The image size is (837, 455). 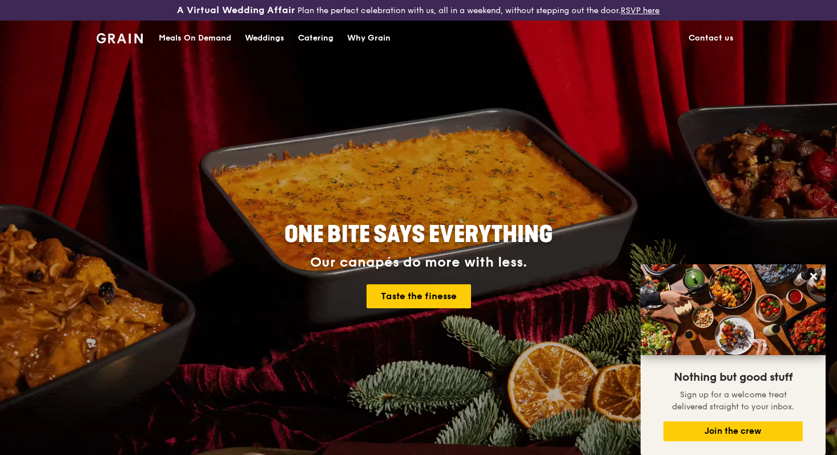 I want to click on div: Plan the perfect celebration with us, all in a weekend, without stepping out the door., so click(x=418, y=10).